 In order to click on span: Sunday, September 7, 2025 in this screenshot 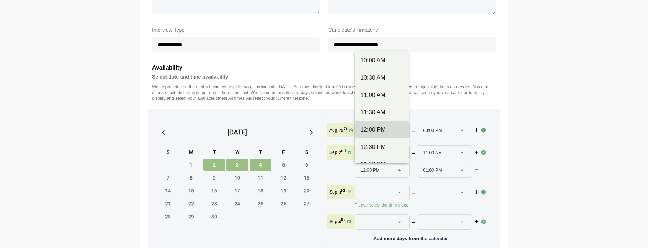, I will do `click(168, 178)`.